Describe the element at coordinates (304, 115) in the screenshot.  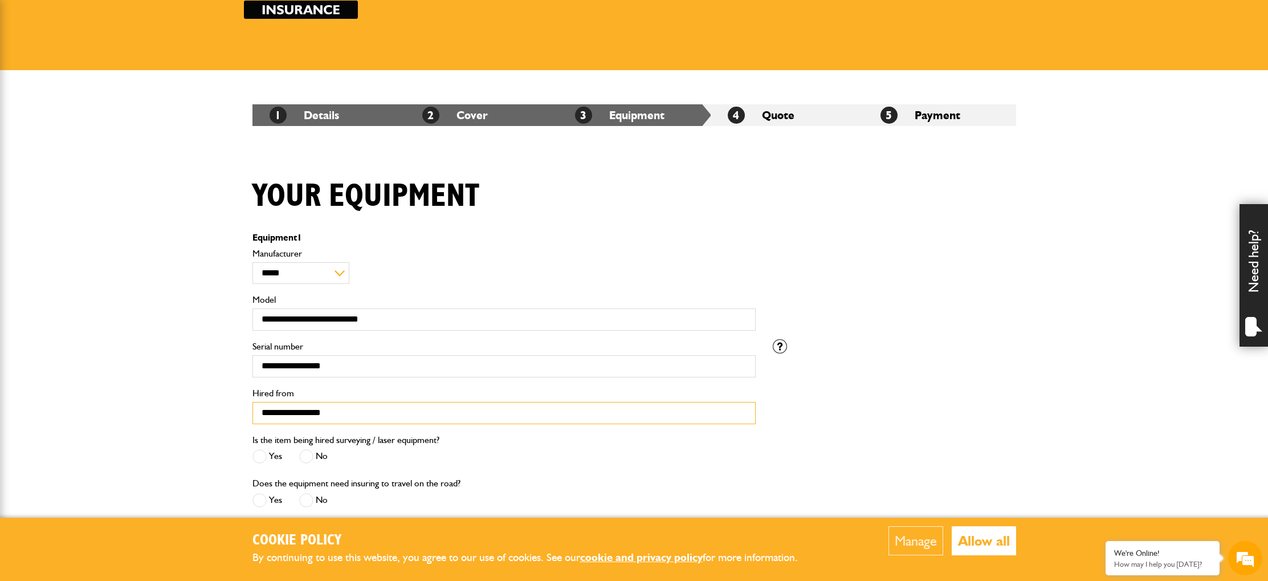
I see `a: 1Details` at that location.